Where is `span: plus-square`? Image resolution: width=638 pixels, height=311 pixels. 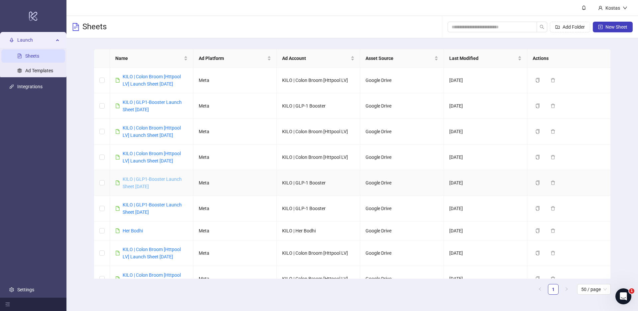
span: plus-square is located at coordinates (601, 27).